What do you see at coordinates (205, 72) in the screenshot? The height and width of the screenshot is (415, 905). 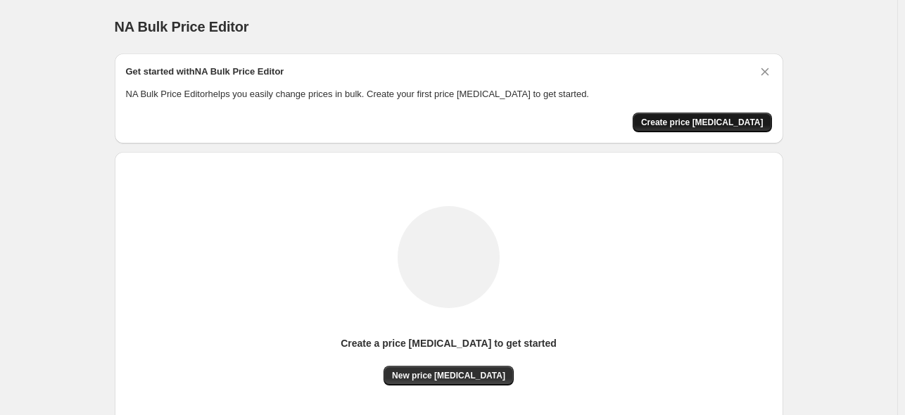 I see `h2: Get started with NA Bulk Price Editor` at bounding box center [205, 72].